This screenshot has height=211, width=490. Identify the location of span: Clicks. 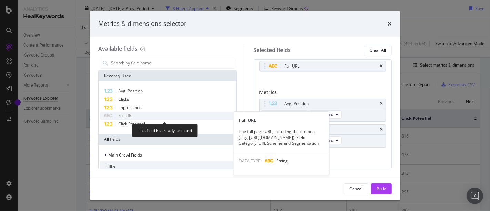
(124, 99).